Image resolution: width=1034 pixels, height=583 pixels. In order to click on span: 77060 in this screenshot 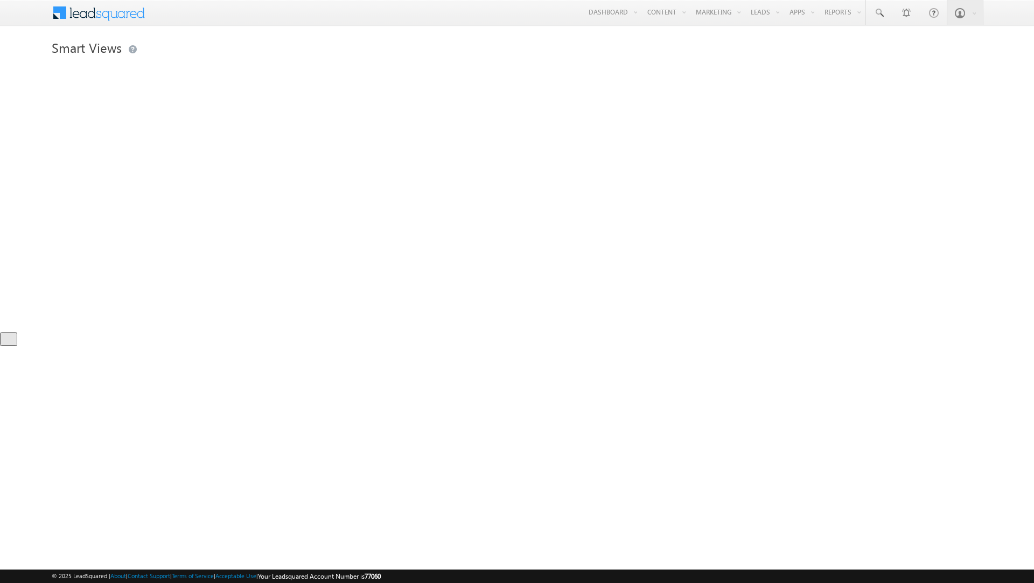, I will do `click(373, 576)`.